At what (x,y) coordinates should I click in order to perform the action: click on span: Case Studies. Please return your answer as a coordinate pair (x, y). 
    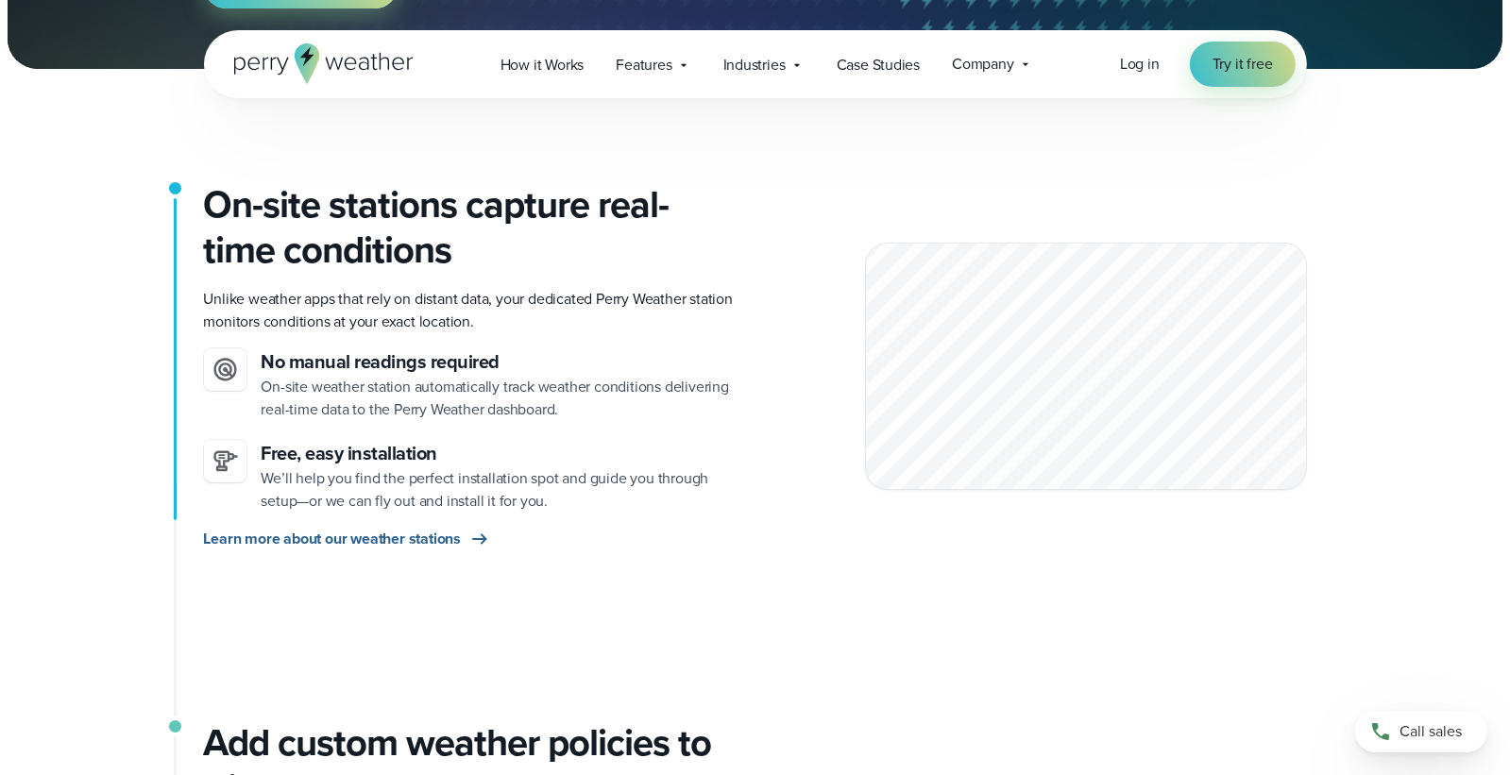
    Looking at the image, I should click on (878, 65).